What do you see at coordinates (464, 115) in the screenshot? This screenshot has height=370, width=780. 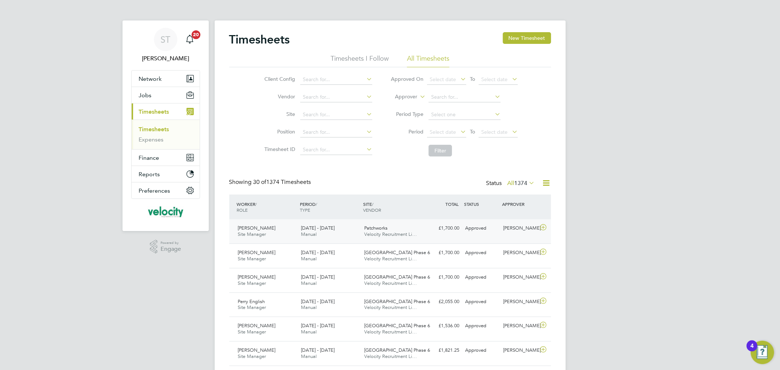 I see `input: Select one` at bounding box center [464, 115].